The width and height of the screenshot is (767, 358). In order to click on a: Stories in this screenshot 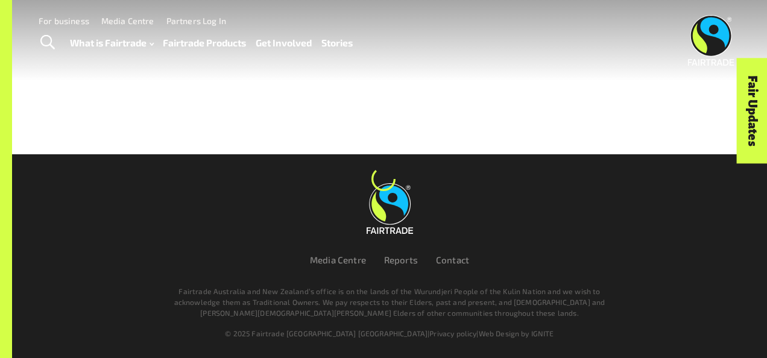, I will do `click(337, 43)`.